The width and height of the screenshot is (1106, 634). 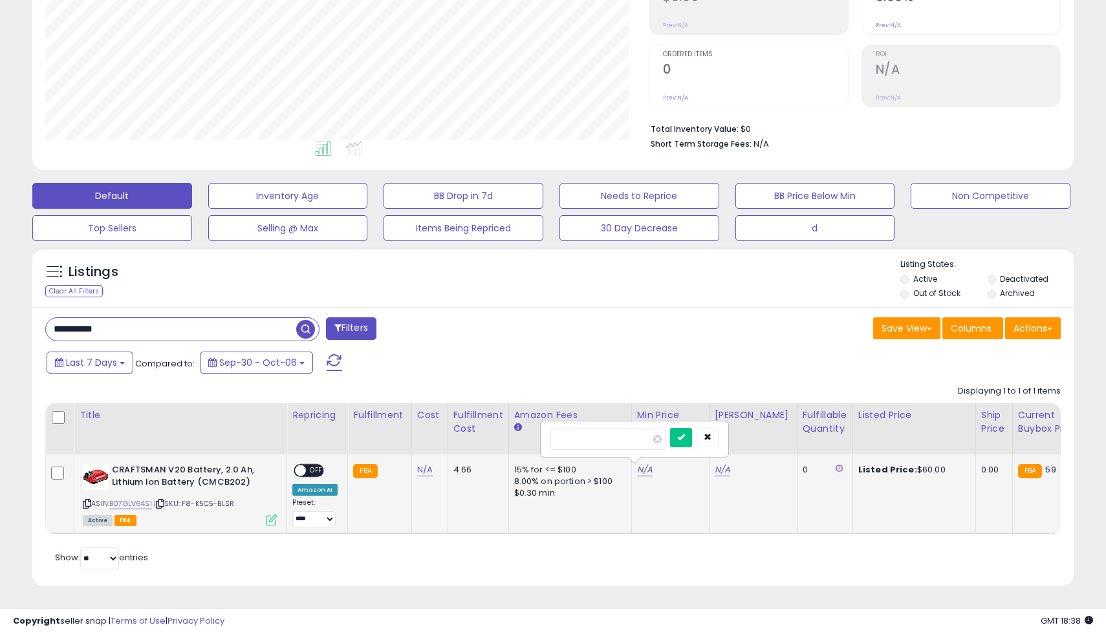 What do you see at coordinates (694, 129) in the screenshot?
I see `b: Total Inventory Value:` at bounding box center [694, 129].